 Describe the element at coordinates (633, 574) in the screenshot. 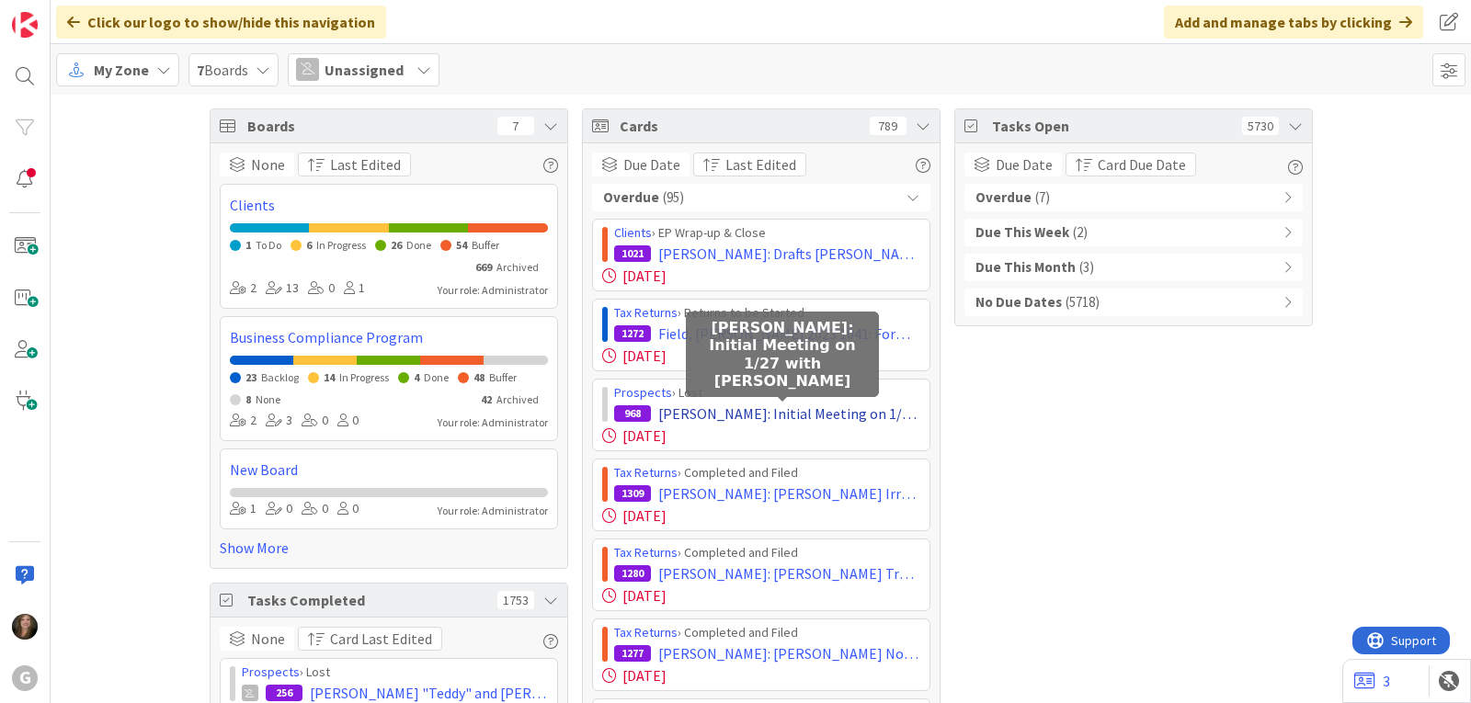

I see `div: 1280` at that location.